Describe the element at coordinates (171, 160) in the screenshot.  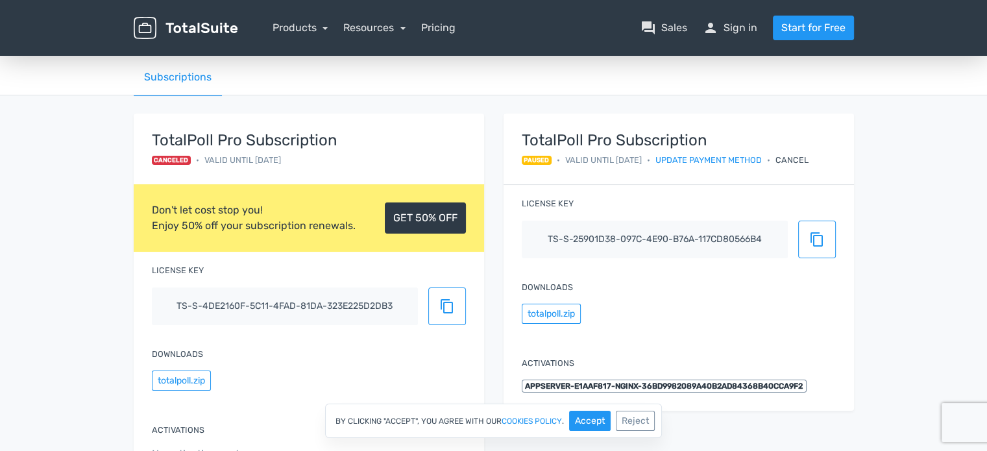
I see `span: Canceled` at that location.